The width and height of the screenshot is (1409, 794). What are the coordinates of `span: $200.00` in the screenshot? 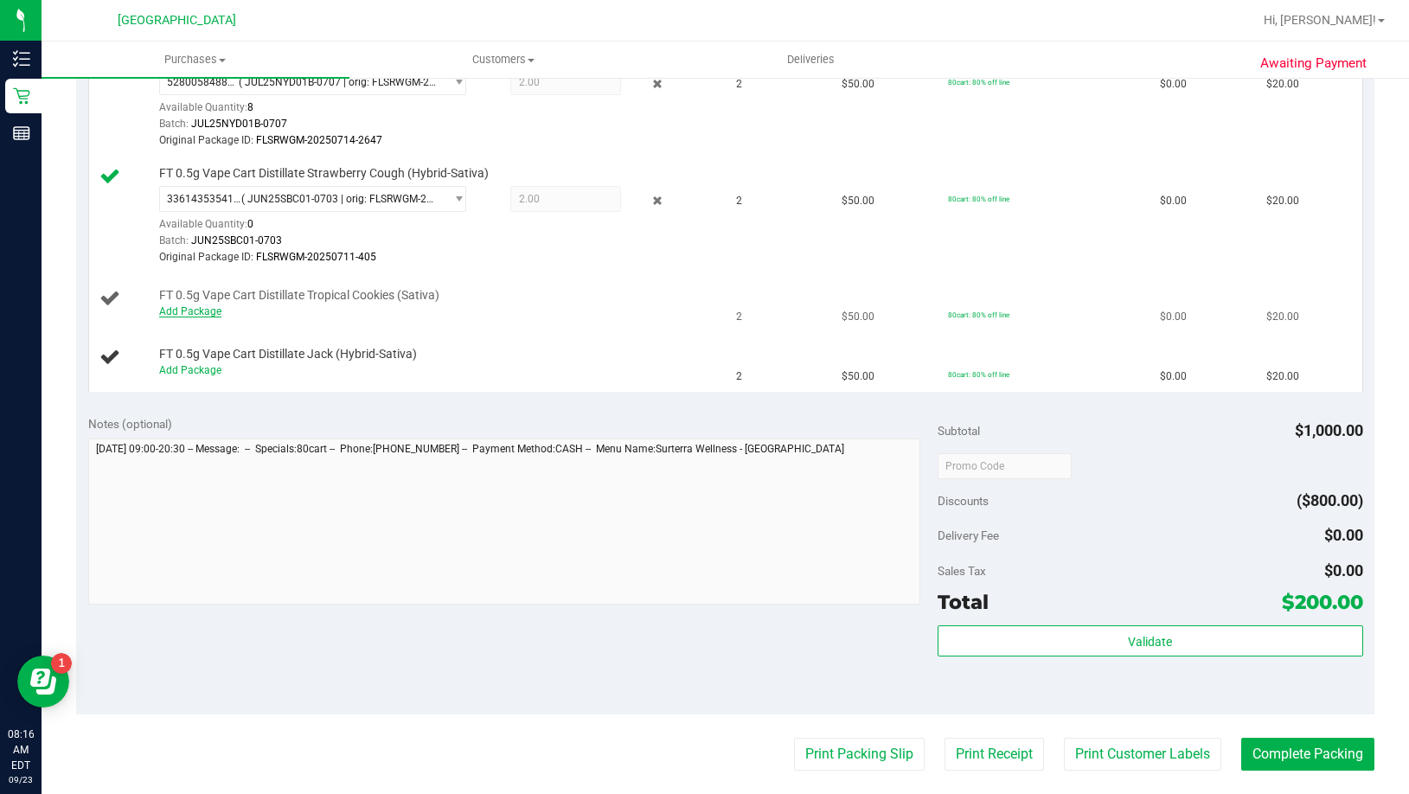 It's located at (1322, 602).